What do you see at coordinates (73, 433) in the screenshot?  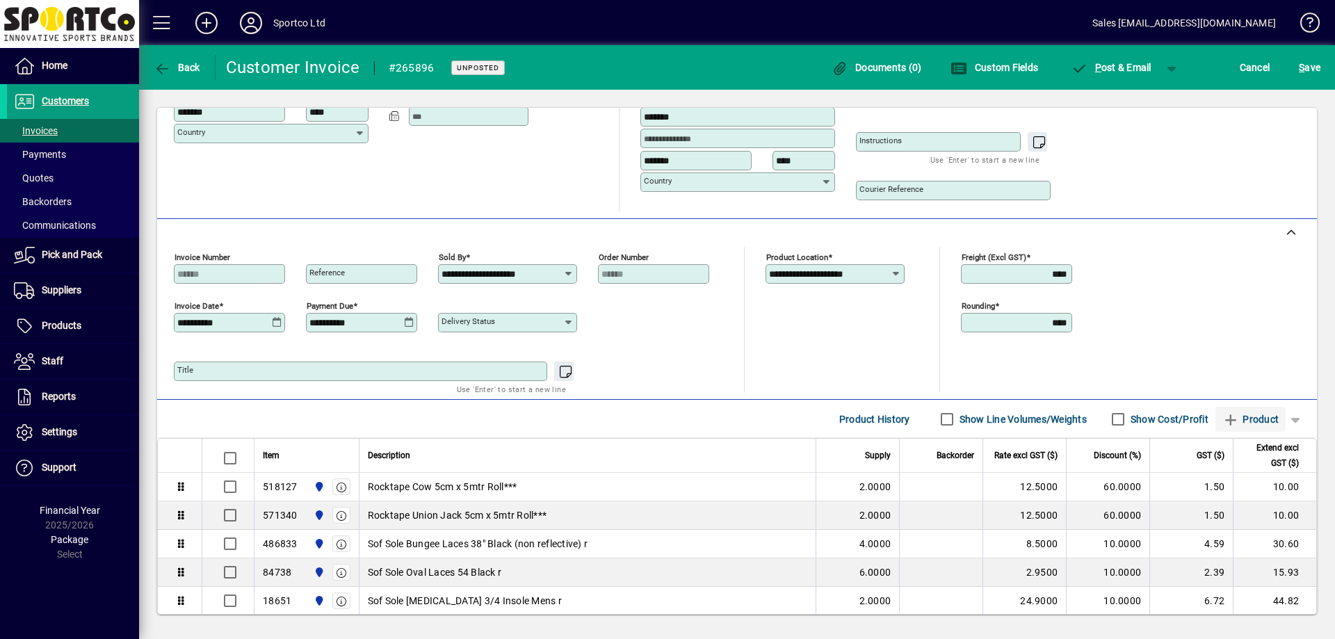 I see `a: Settings` at bounding box center [73, 433].